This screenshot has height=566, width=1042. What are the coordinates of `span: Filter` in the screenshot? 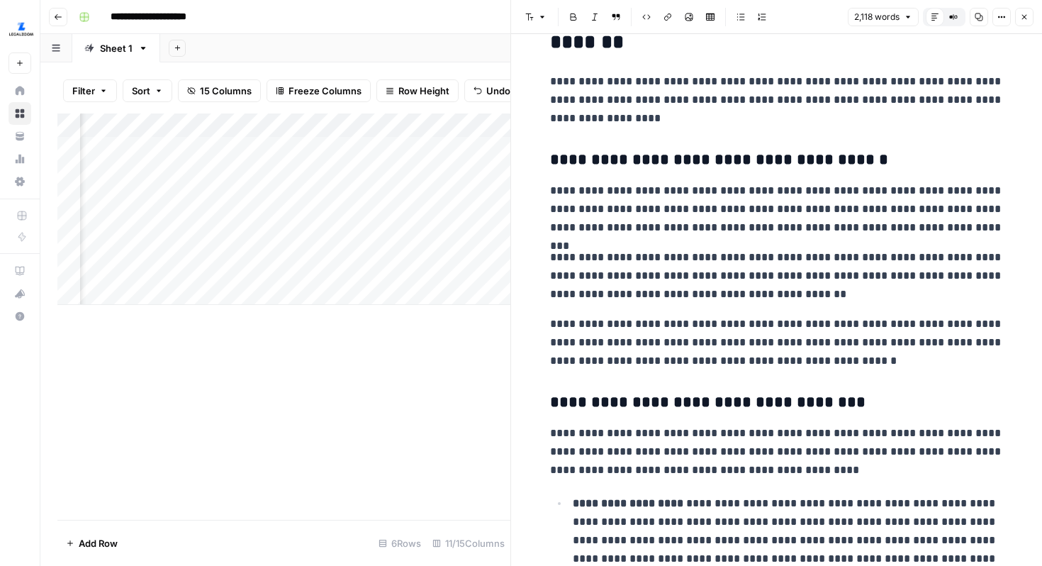 It's located at (84, 91).